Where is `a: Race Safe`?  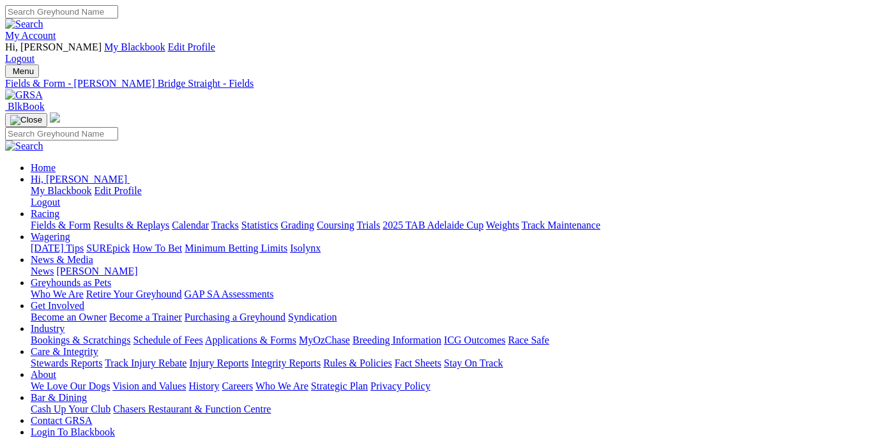 a: Race Safe is located at coordinates (528, 340).